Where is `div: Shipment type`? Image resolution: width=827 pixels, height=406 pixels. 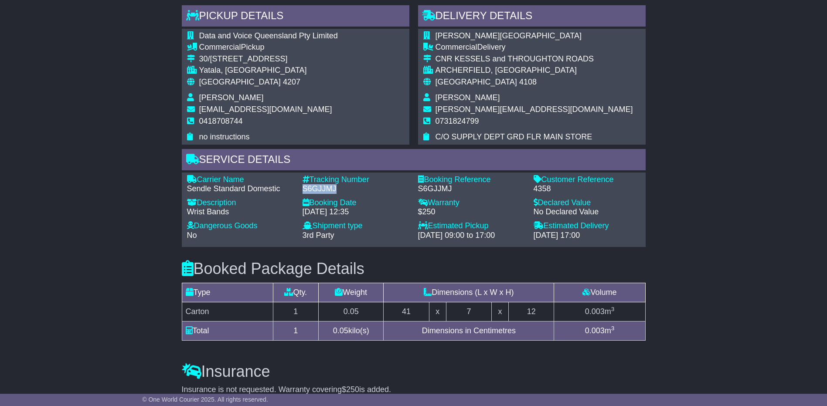 div: Shipment type is located at coordinates (356, 226).